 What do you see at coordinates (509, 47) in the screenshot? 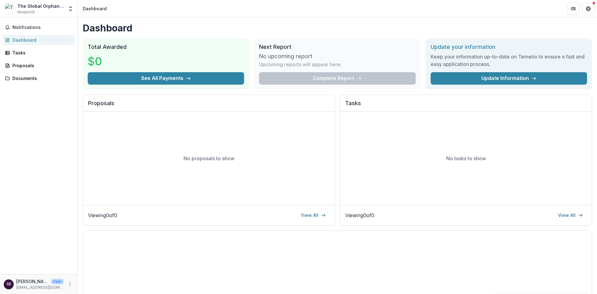
I see `h2: Update your information` at bounding box center [509, 47].